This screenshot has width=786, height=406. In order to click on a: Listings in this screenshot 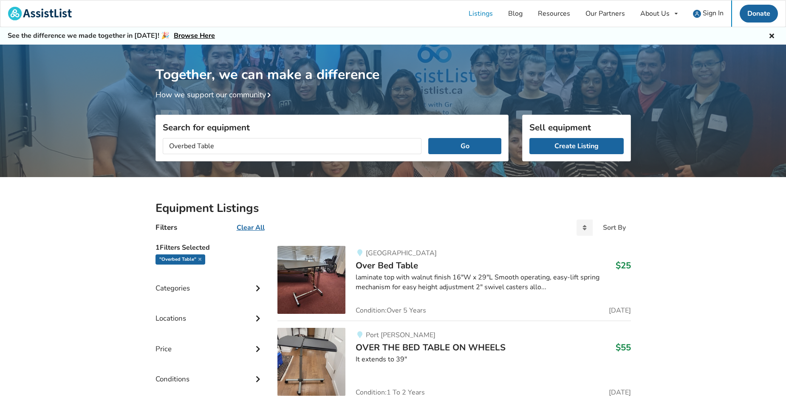, I will do `click(480, 14)`.